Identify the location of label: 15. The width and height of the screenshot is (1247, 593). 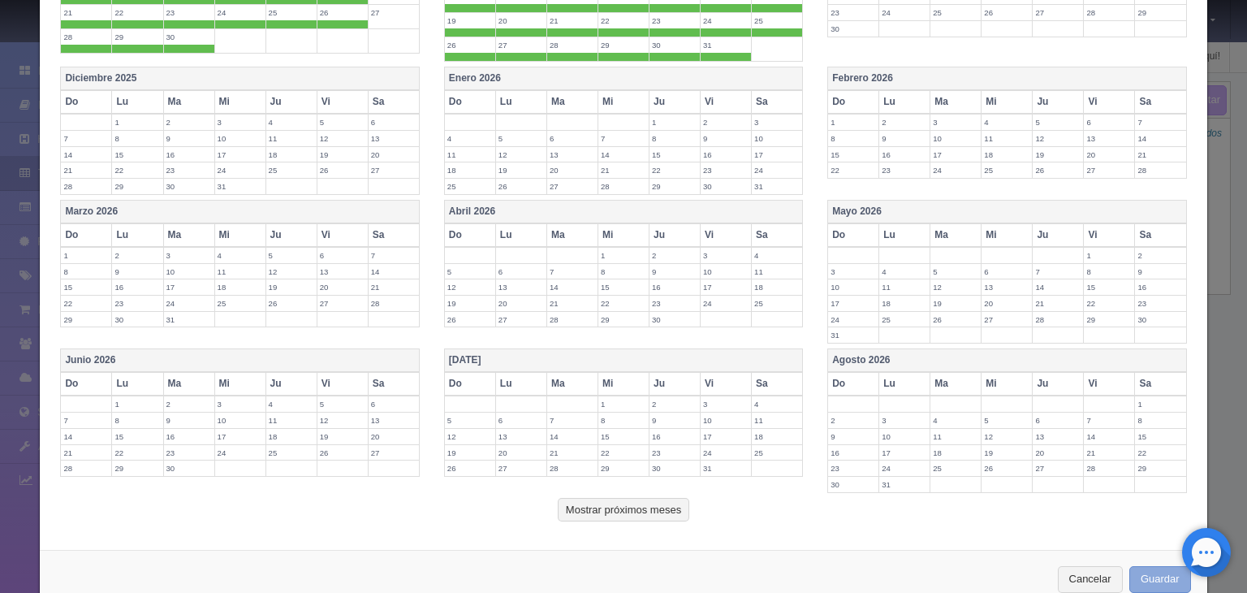
(624, 436).